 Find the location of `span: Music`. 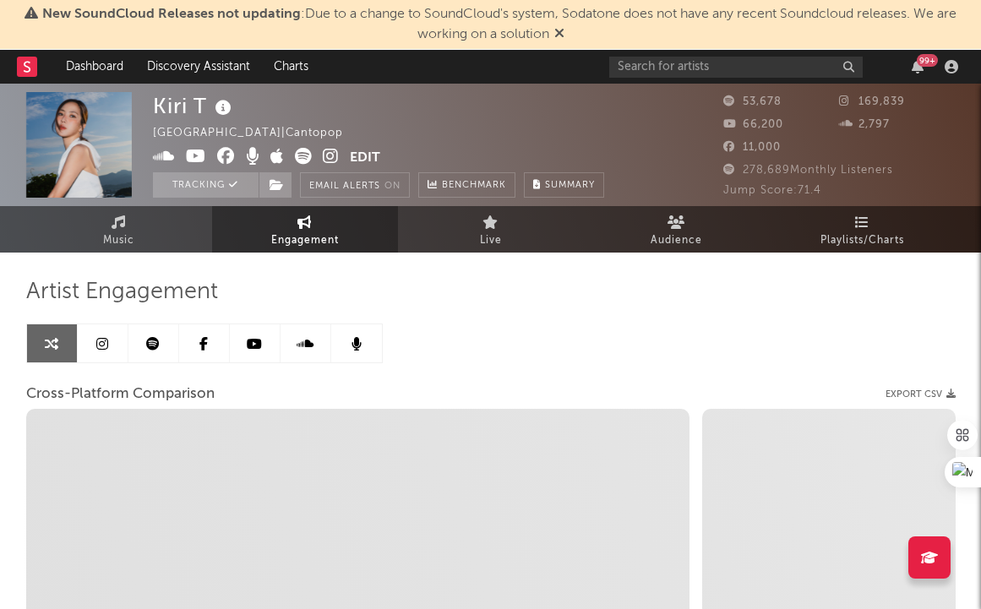

span: Music is located at coordinates (118, 241).